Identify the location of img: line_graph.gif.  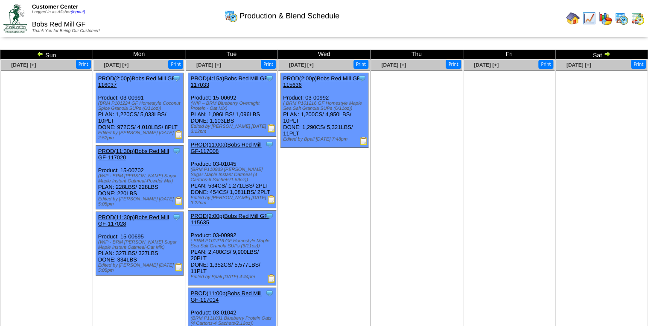
(589, 18).